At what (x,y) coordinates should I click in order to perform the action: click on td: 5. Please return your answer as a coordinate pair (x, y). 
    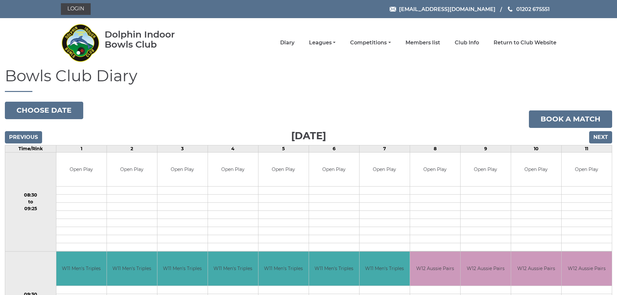
    Looking at the image, I should click on (283, 149).